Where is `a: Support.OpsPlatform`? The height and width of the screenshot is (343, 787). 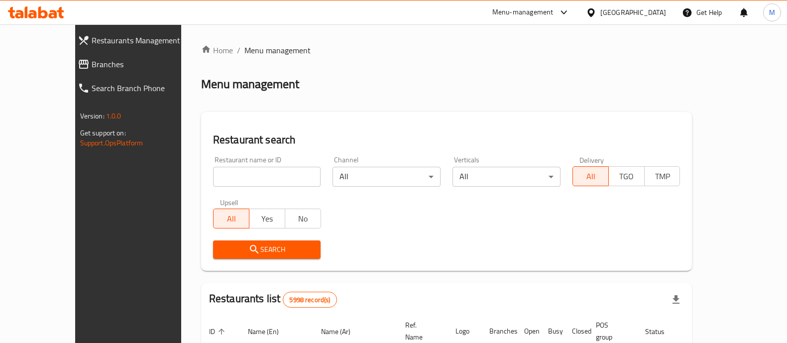
a: Support.OpsPlatform is located at coordinates (111, 143).